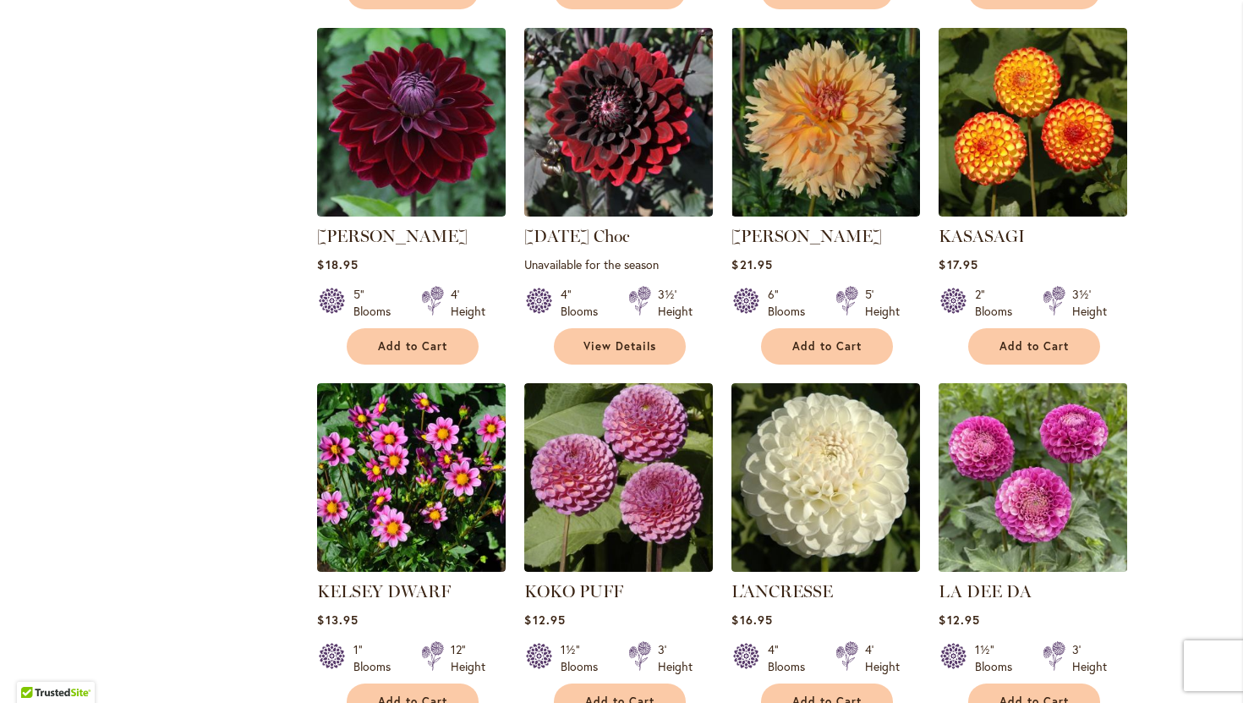 This screenshot has height=703, width=1243. Describe the element at coordinates (337, 619) in the screenshot. I see `span: $13.95` at that location.